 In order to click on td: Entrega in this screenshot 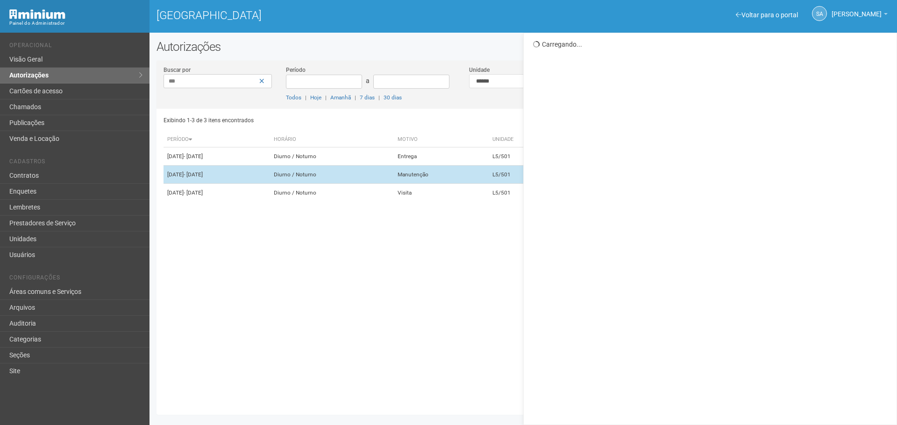, I will do `click(441, 156)`.